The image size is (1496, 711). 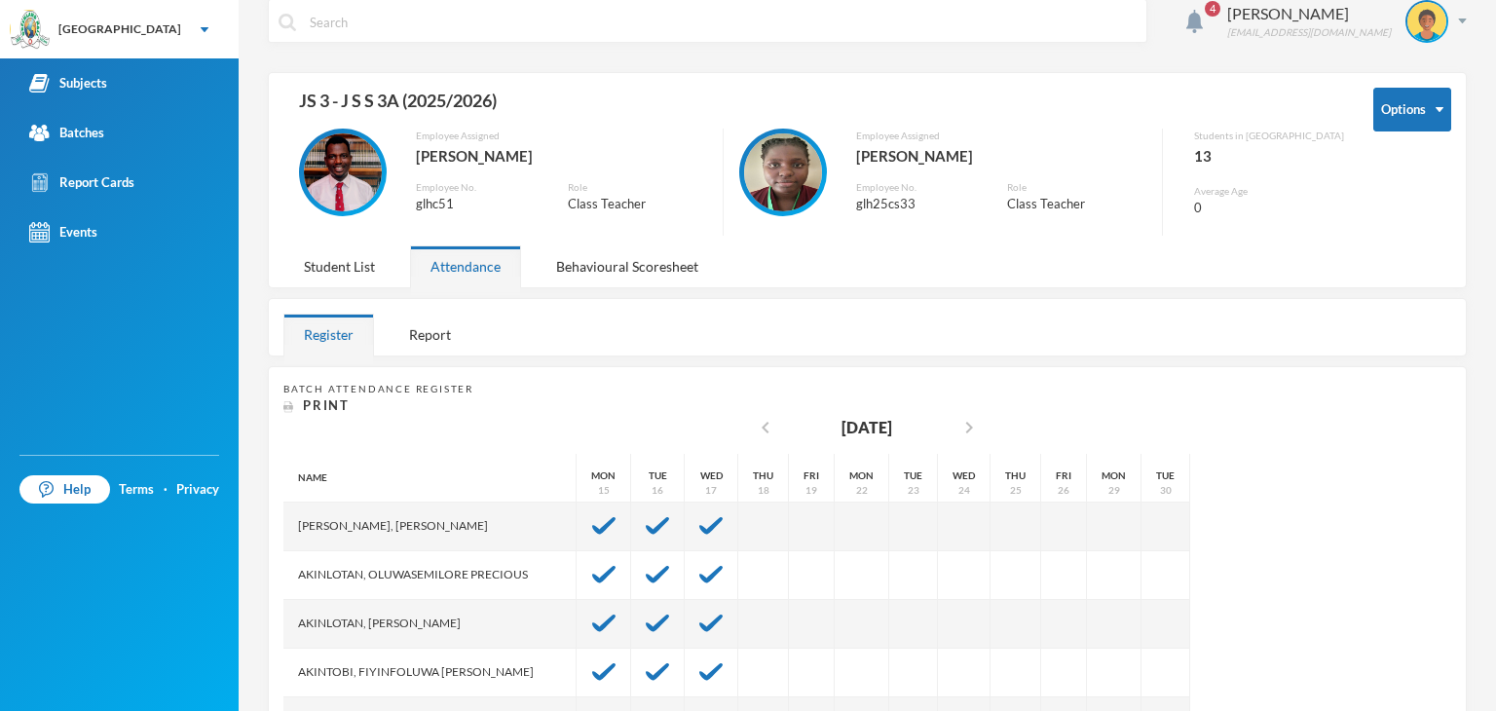 I want to click on div: Akinlotan, Oluwasemilore Precious, so click(x=429, y=576).